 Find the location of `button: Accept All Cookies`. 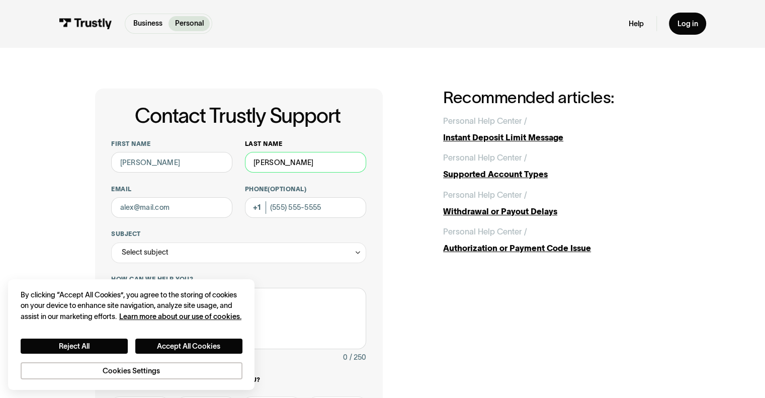

button: Accept All Cookies is located at coordinates (189, 346).